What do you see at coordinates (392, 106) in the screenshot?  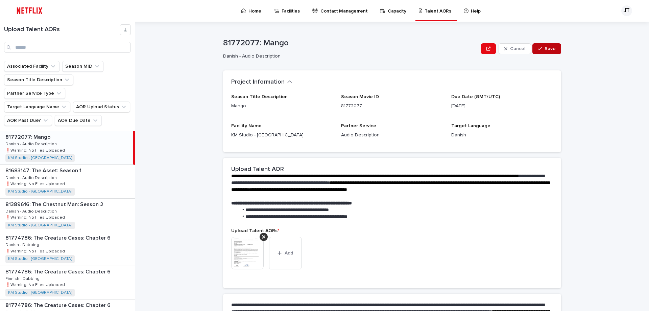 I see `p: 81772077` at bounding box center [392, 106].